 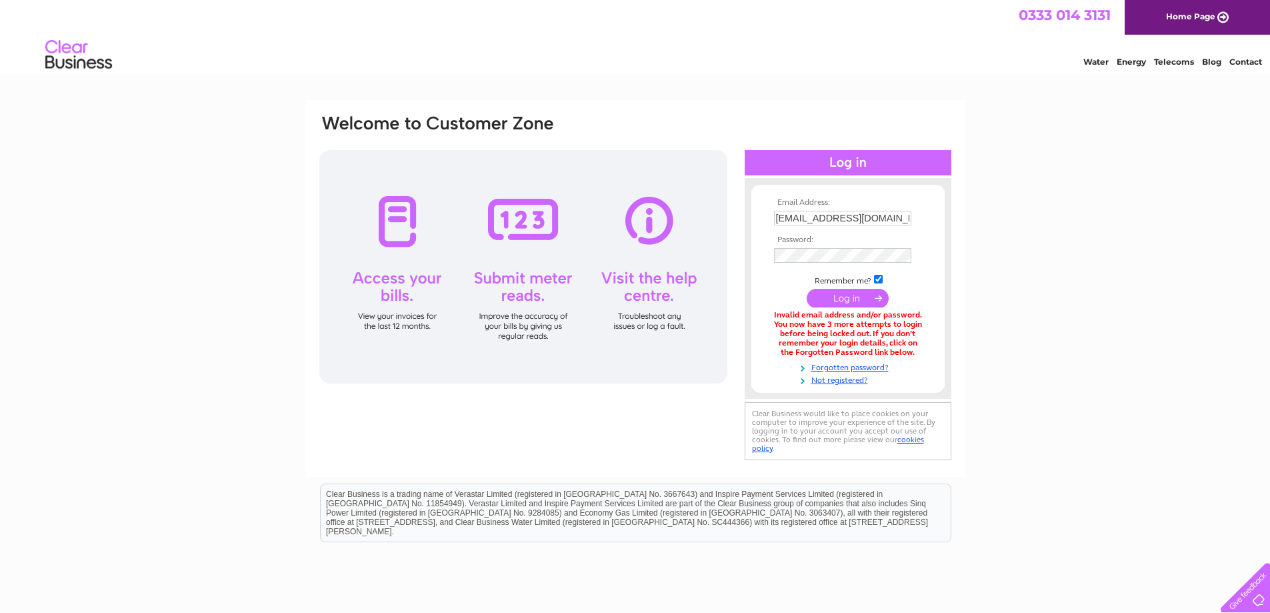 What do you see at coordinates (1174, 61) in the screenshot?
I see `a: Telecoms` at bounding box center [1174, 61].